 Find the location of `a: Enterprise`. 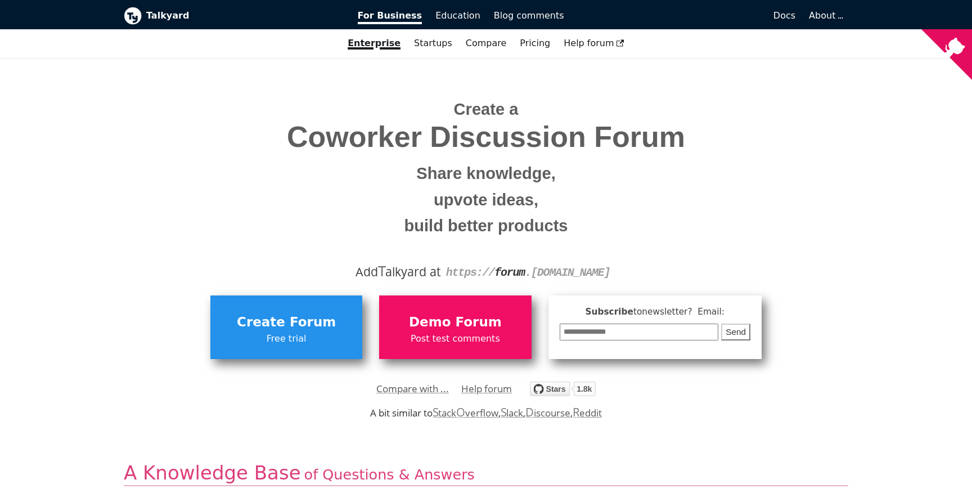

a: Enterprise is located at coordinates (374, 43).